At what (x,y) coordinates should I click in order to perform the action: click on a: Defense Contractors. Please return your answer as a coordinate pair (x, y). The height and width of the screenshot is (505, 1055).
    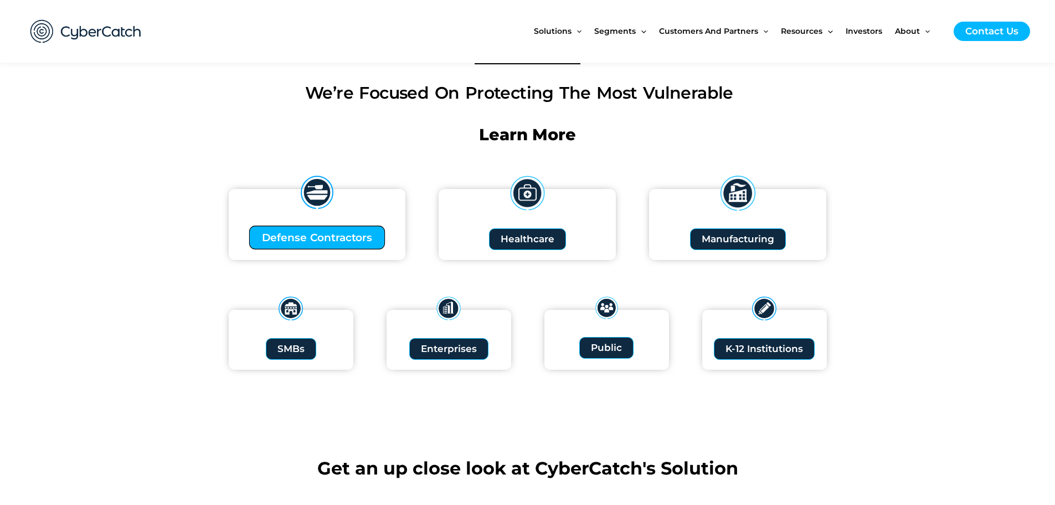
    Looking at the image, I should click on (317, 237).